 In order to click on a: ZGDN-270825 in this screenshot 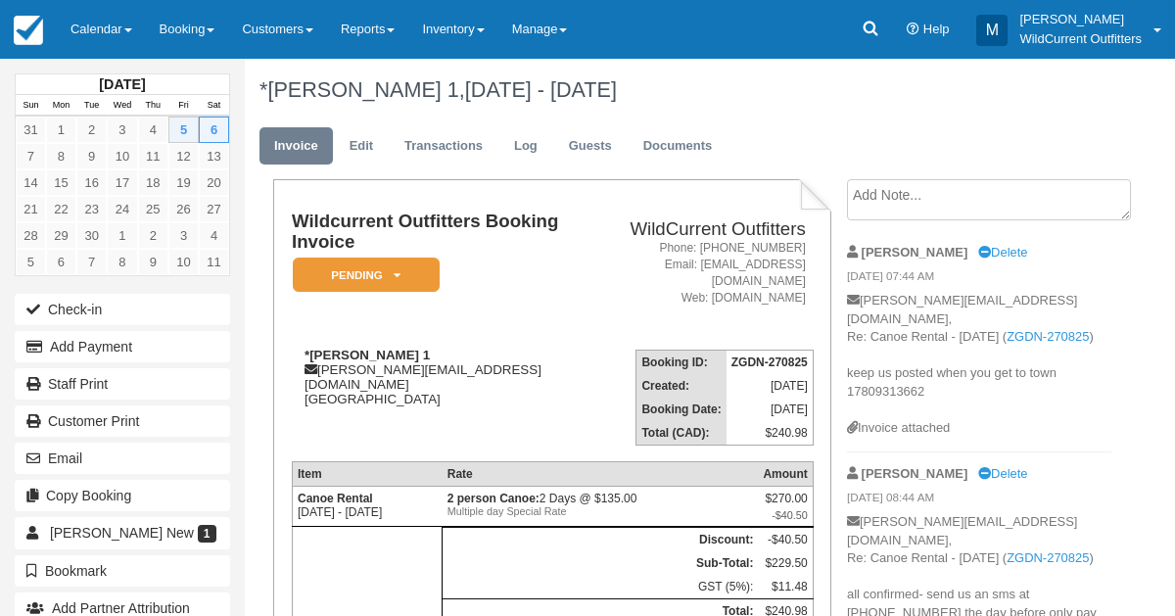, I will do `click(1048, 336)`.